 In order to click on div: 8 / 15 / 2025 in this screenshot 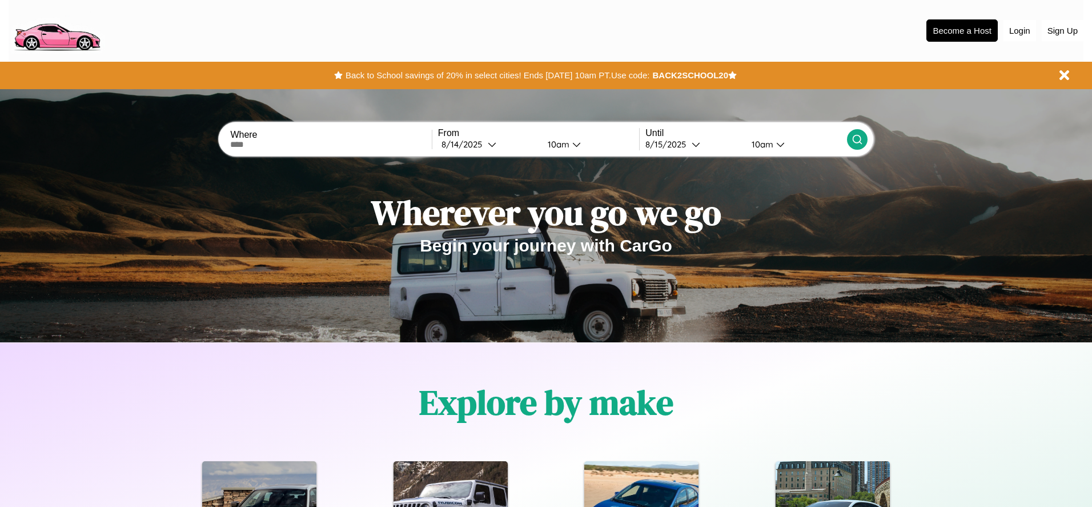, I will do `click(668, 144)`.